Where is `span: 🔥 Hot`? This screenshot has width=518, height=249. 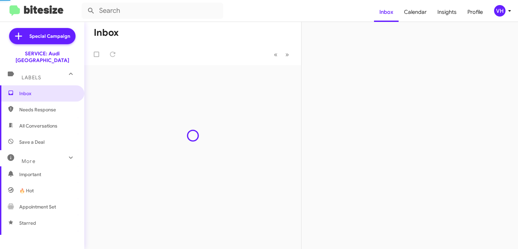
span: 🔥 Hot is located at coordinates (26, 190).